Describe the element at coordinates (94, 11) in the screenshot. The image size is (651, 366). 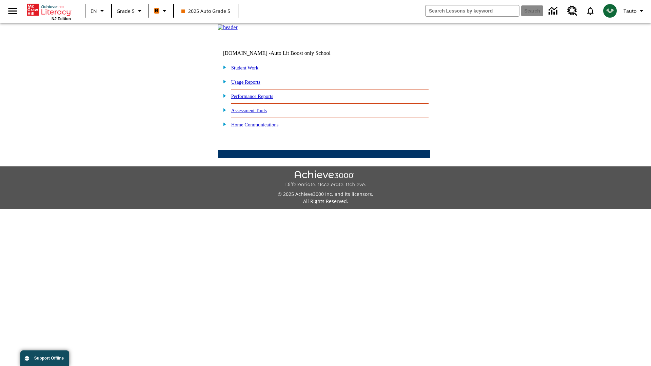
I see `span: EN` at that location.